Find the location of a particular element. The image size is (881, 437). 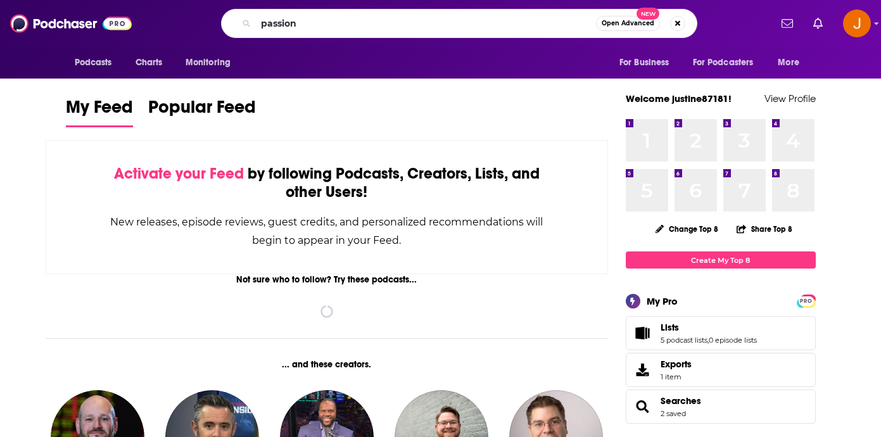

button: Show profile menu is located at coordinates (857, 23).